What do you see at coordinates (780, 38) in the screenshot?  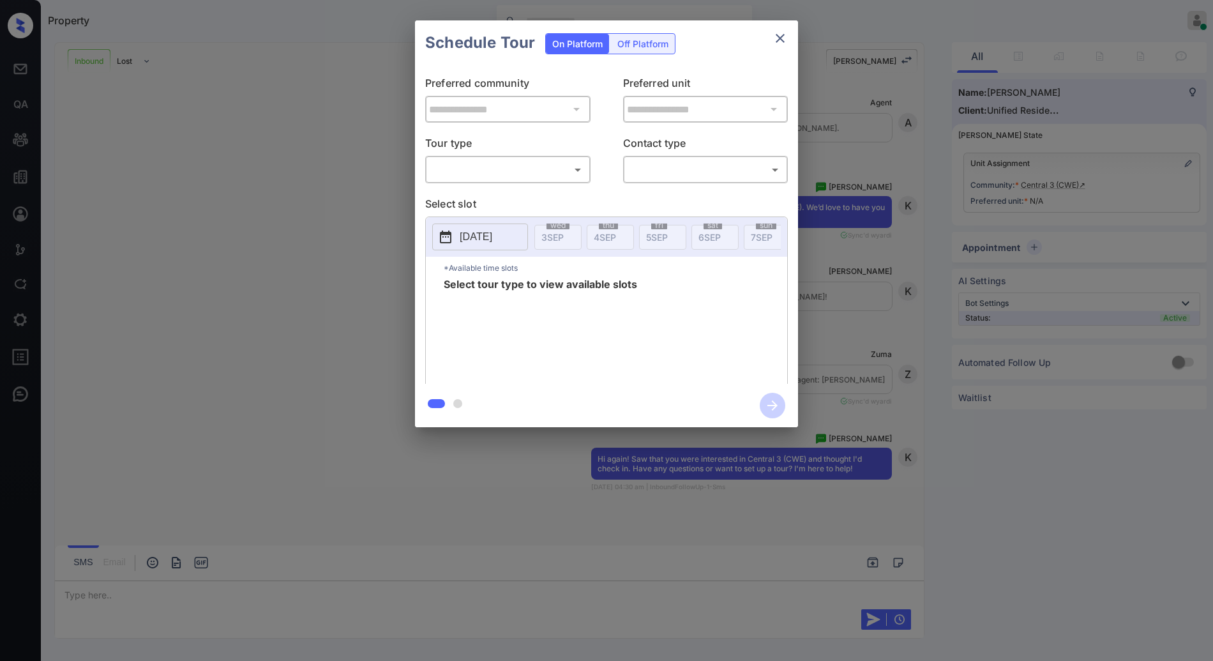 I see `button: close` at bounding box center [780, 38].